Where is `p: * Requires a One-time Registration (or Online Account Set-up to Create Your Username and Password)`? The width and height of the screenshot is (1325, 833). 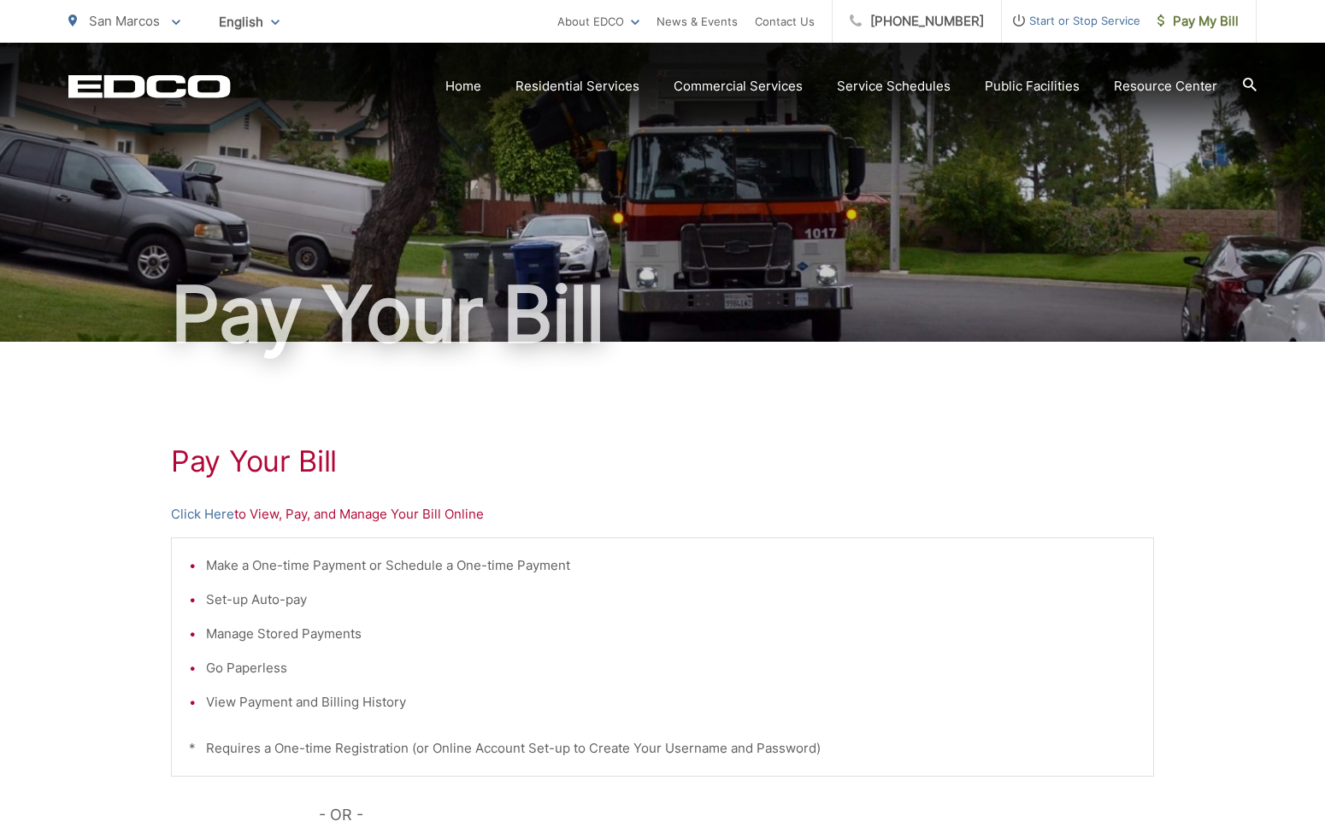 p: * Requires a One-time Registration (or Online Account Set-up to Create Your Username and Password) is located at coordinates (662, 749).